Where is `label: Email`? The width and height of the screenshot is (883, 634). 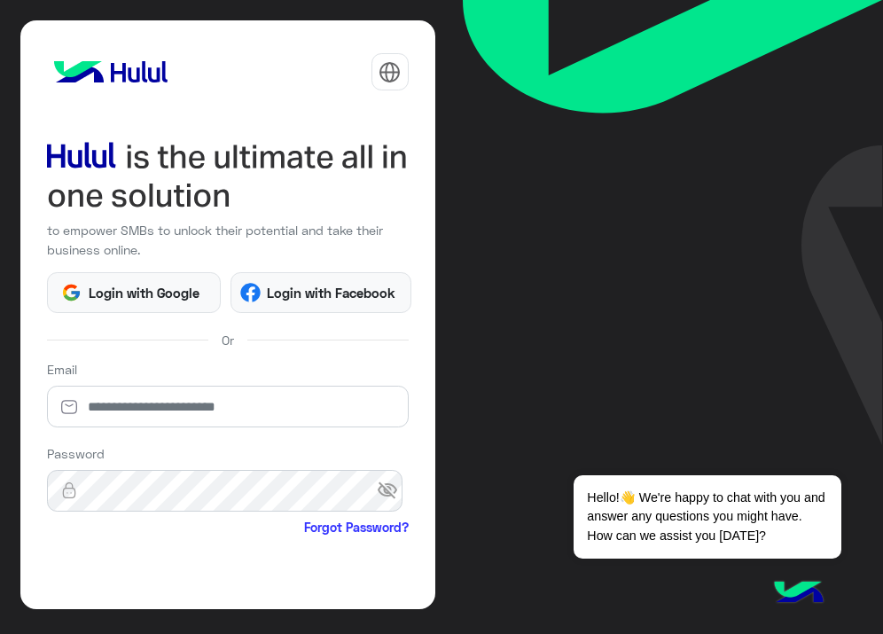 label: Email is located at coordinates (62, 369).